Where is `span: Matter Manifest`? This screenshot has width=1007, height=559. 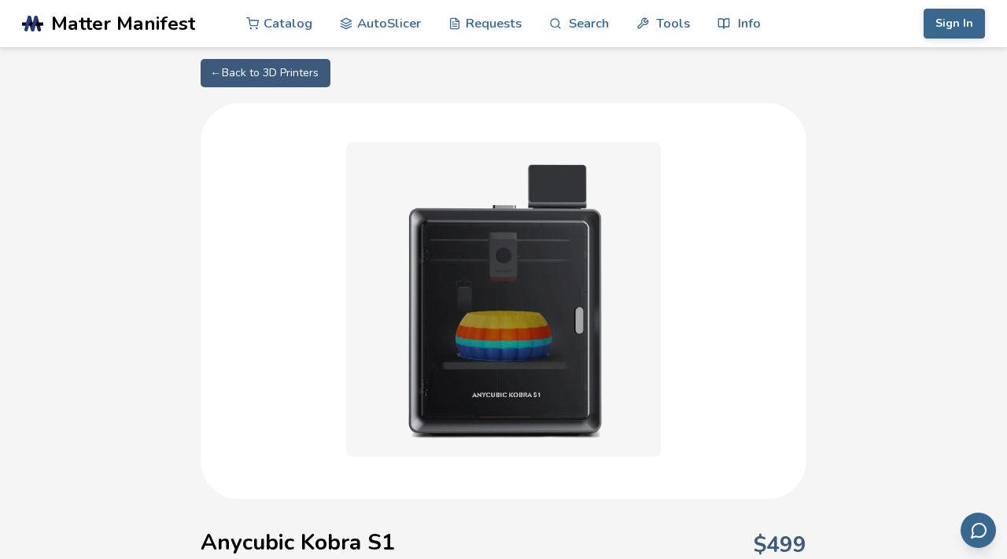 span: Matter Manifest is located at coordinates (123, 24).